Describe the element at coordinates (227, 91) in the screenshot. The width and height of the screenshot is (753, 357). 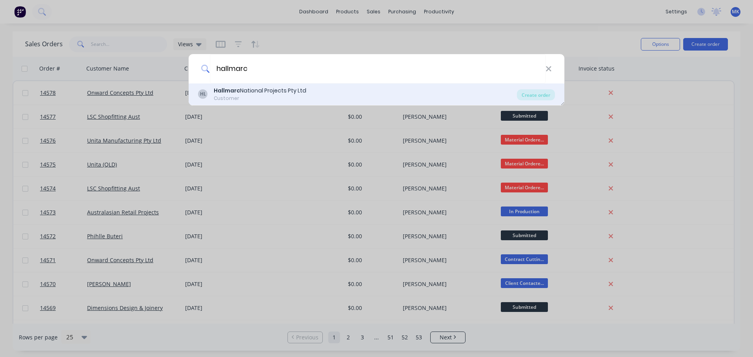
I see `b: Hallmarc` at that location.